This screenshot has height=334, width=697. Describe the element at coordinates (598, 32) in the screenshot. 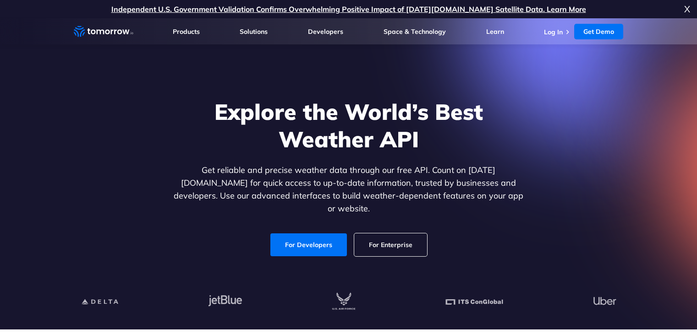

I see `a: Get Demo` at that location.